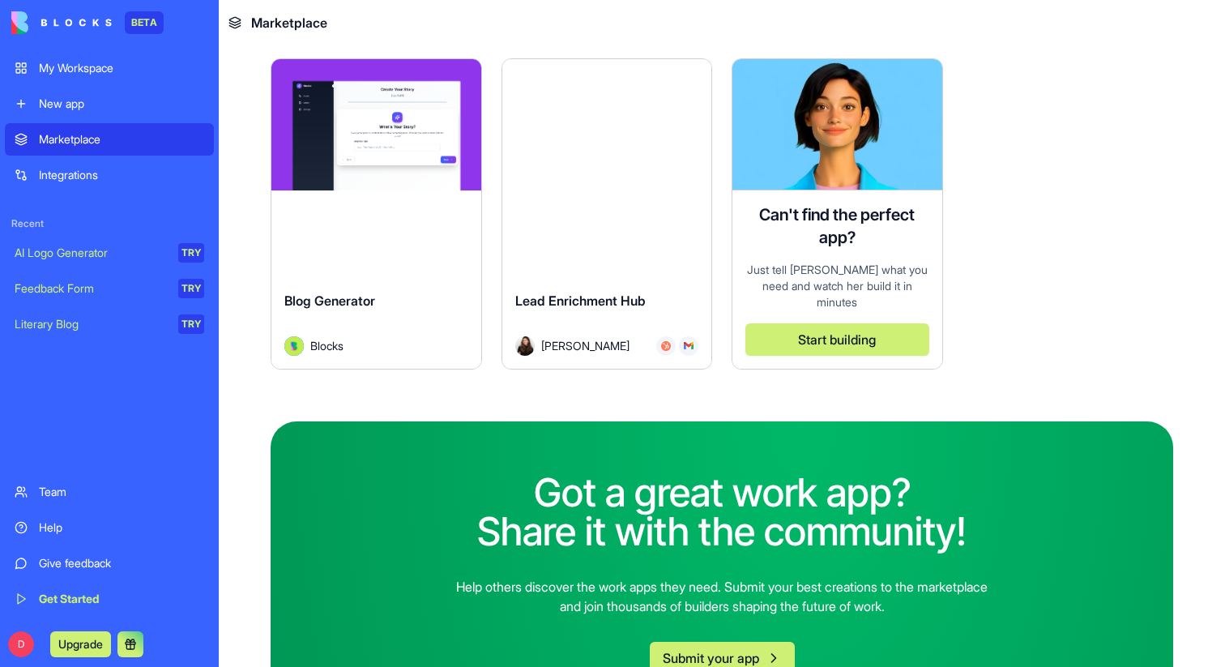  Describe the element at coordinates (666, 346) in the screenshot. I see `img: Hubspot_zz4hgj.svg` at that location.